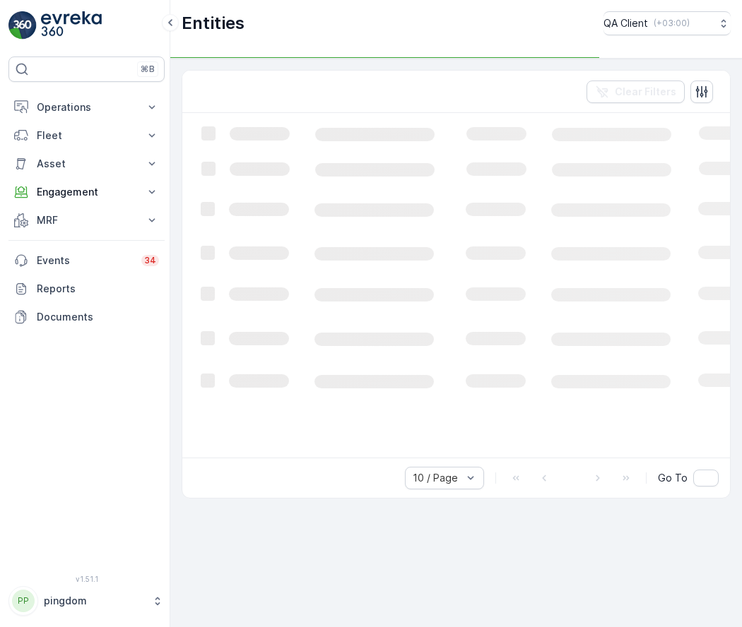 The height and width of the screenshot is (627, 742). What do you see at coordinates (667, 23) in the screenshot?
I see `button: QA Client(+03:00)` at bounding box center [667, 23].